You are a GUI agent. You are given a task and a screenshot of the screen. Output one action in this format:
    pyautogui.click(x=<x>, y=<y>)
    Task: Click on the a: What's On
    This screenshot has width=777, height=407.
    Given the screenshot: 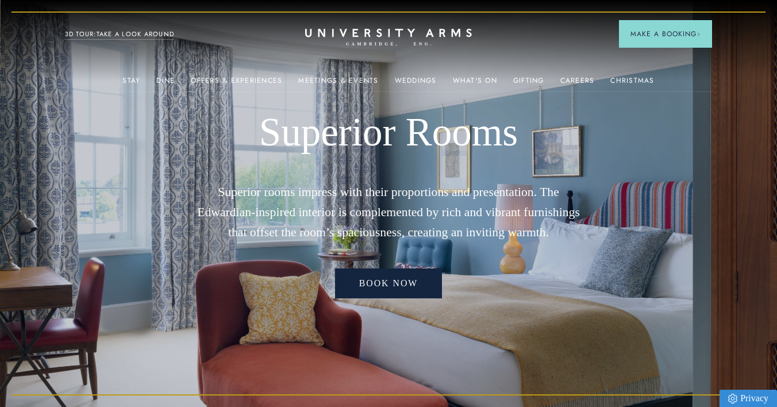 What is the action you would take?
    pyautogui.click(x=474, y=84)
    